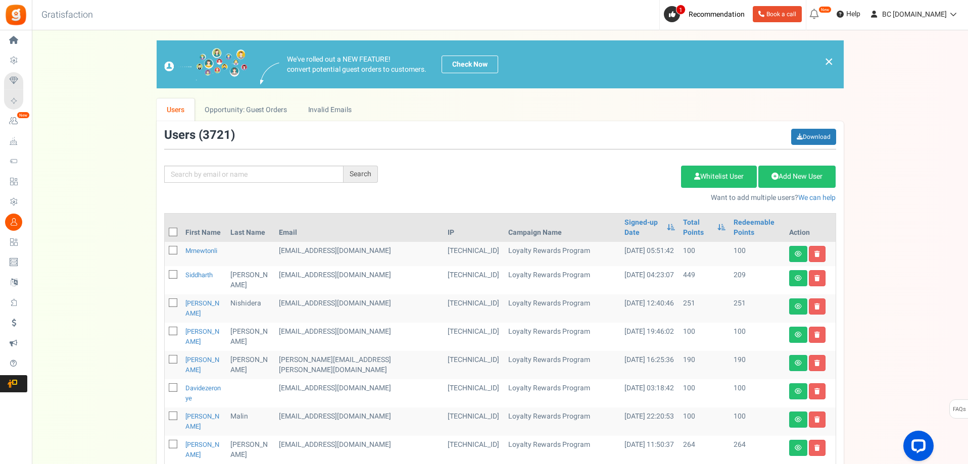  I want to click on h3: Gratisfaction, so click(67, 15).